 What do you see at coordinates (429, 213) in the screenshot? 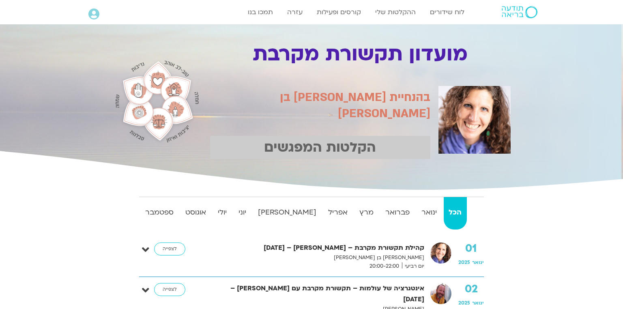
I see `a: ינואר` at bounding box center [429, 213].